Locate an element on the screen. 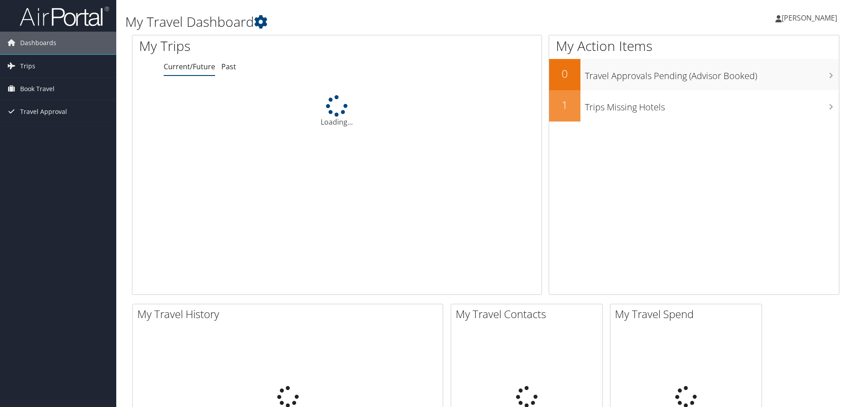  h2: My Travel Contacts is located at coordinates (529, 314).